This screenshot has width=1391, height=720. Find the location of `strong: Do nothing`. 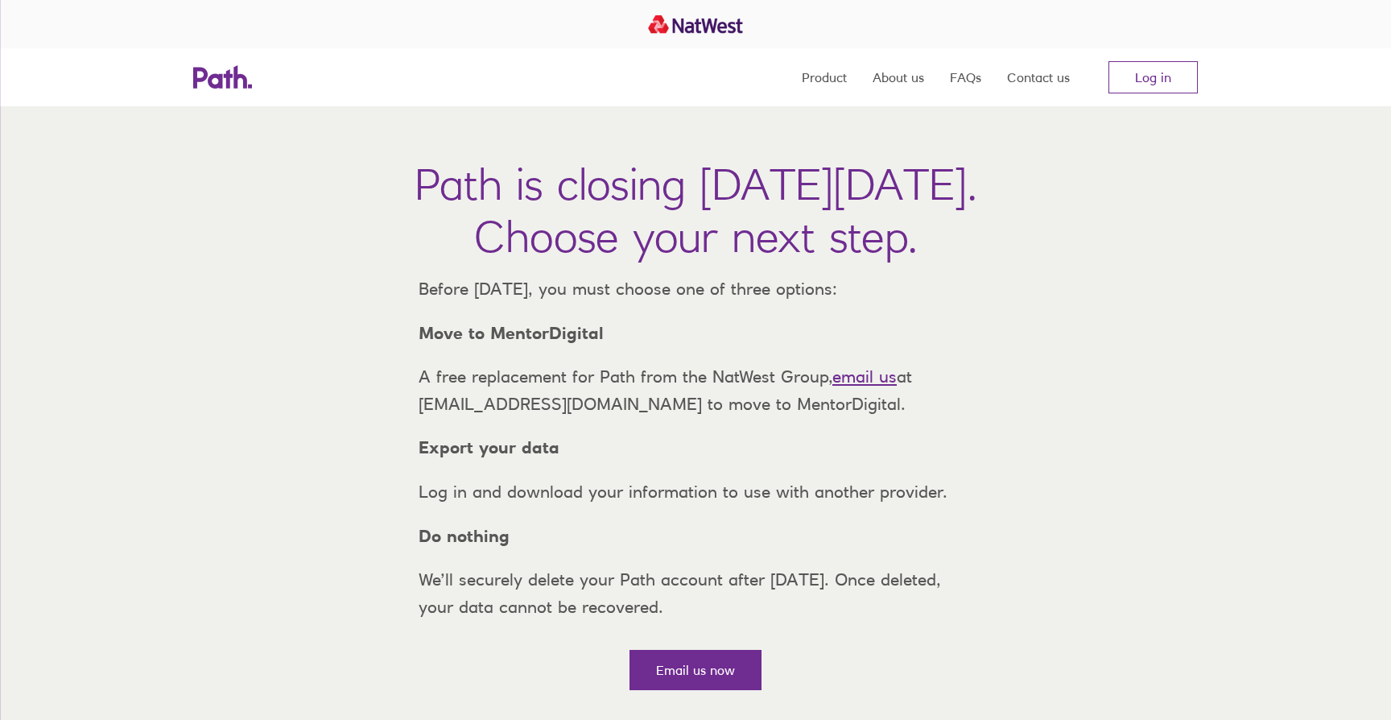

strong: Do nothing is located at coordinates (464, 535).